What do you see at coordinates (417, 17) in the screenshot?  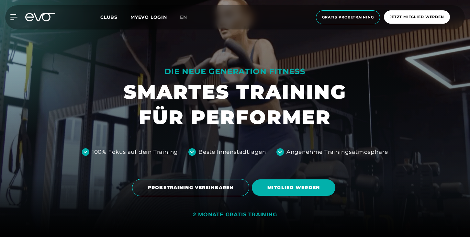 I see `a: Jetzt Mitglied werden` at bounding box center [417, 17].